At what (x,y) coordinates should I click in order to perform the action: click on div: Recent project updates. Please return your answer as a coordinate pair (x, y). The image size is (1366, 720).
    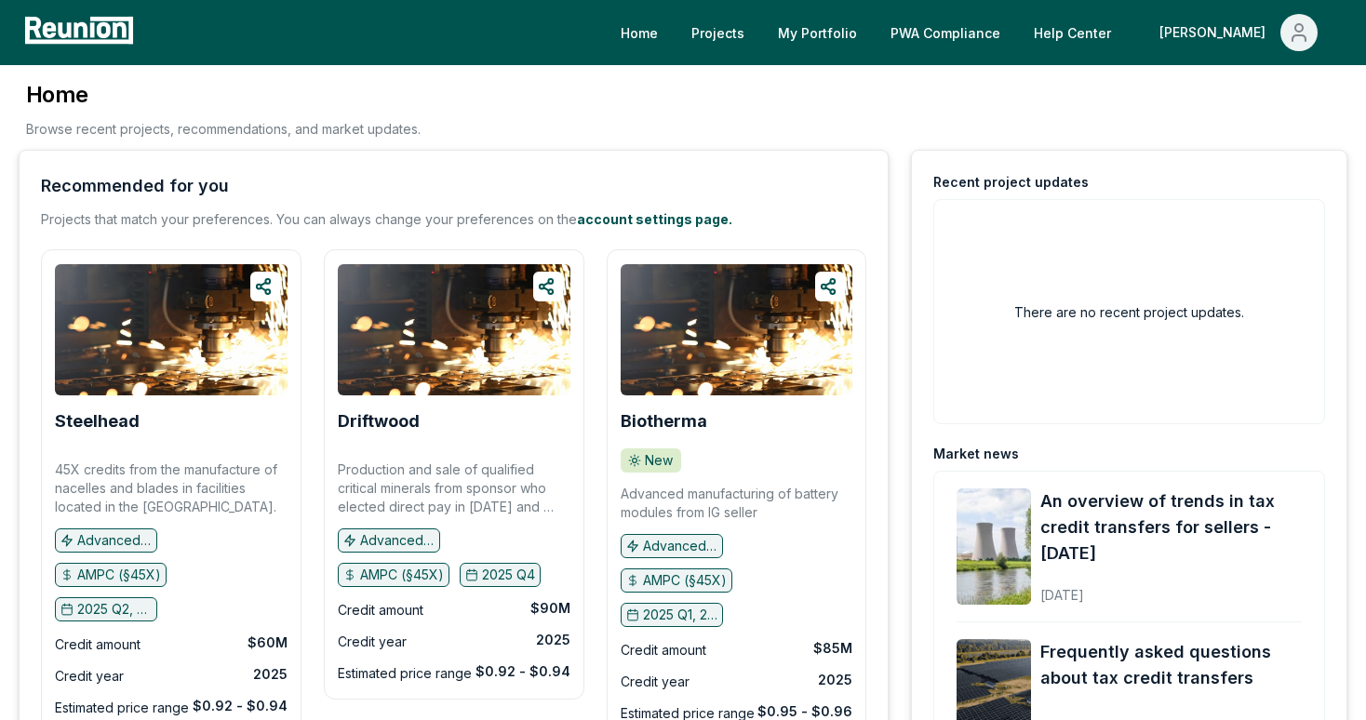
    Looking at the image, I should click on (1010, 182).